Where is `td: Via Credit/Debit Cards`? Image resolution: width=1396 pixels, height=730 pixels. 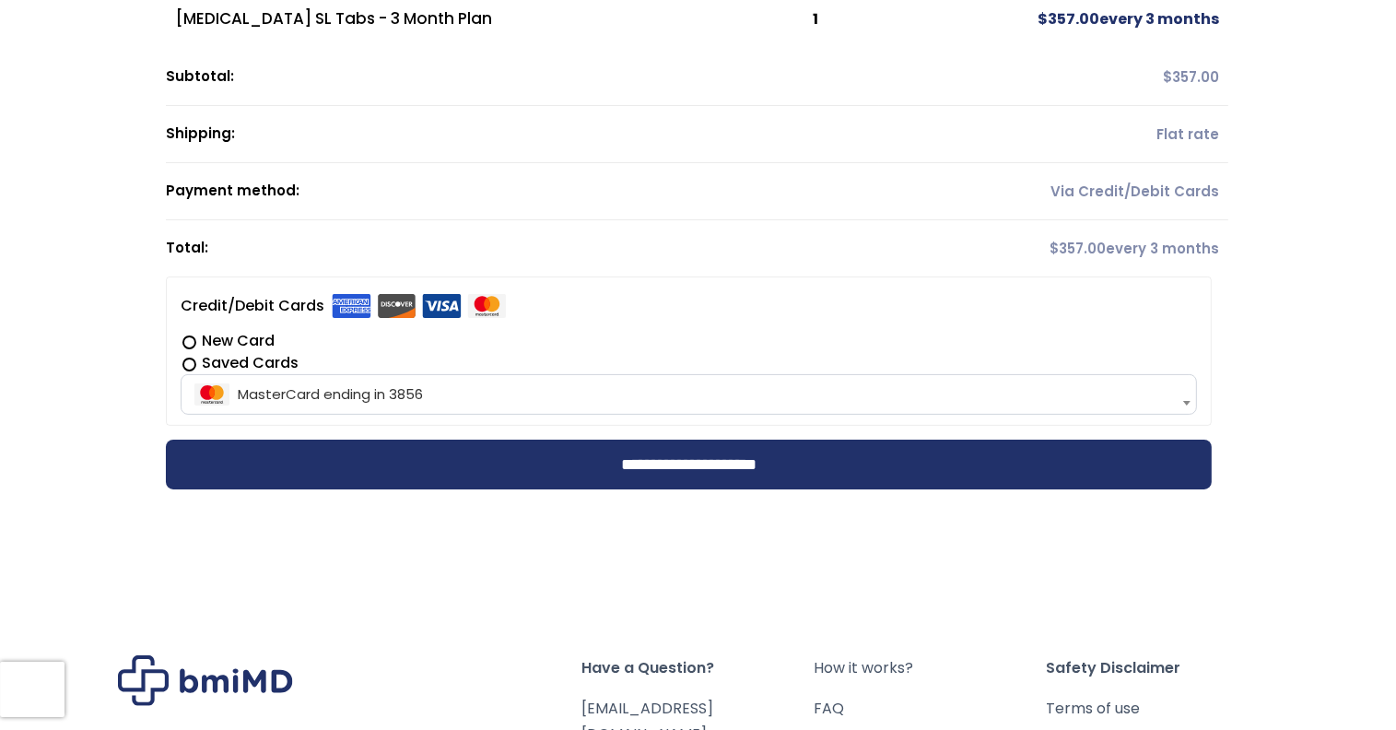 td: Via Credit/Debit Cards is located at coordinates (1053, 192).